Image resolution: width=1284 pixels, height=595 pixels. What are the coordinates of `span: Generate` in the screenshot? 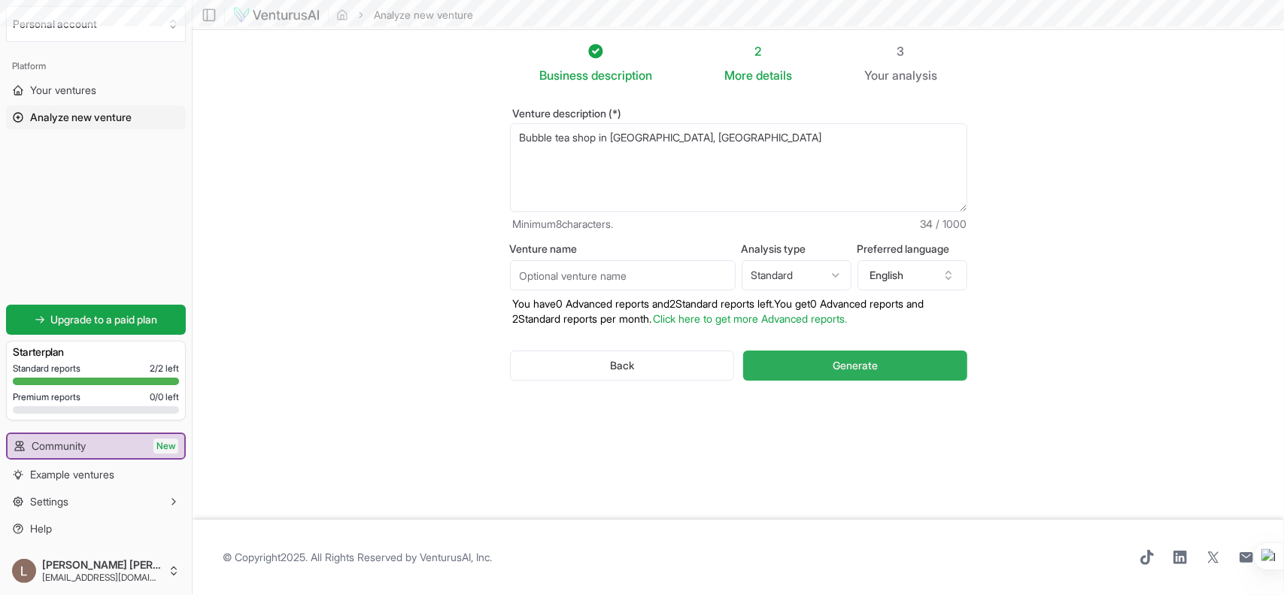 It's located at (855, 366).